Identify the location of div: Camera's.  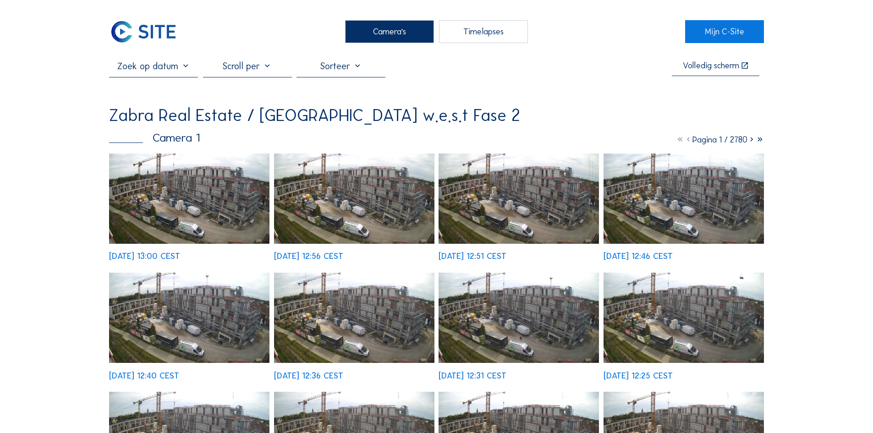
(389, 32).